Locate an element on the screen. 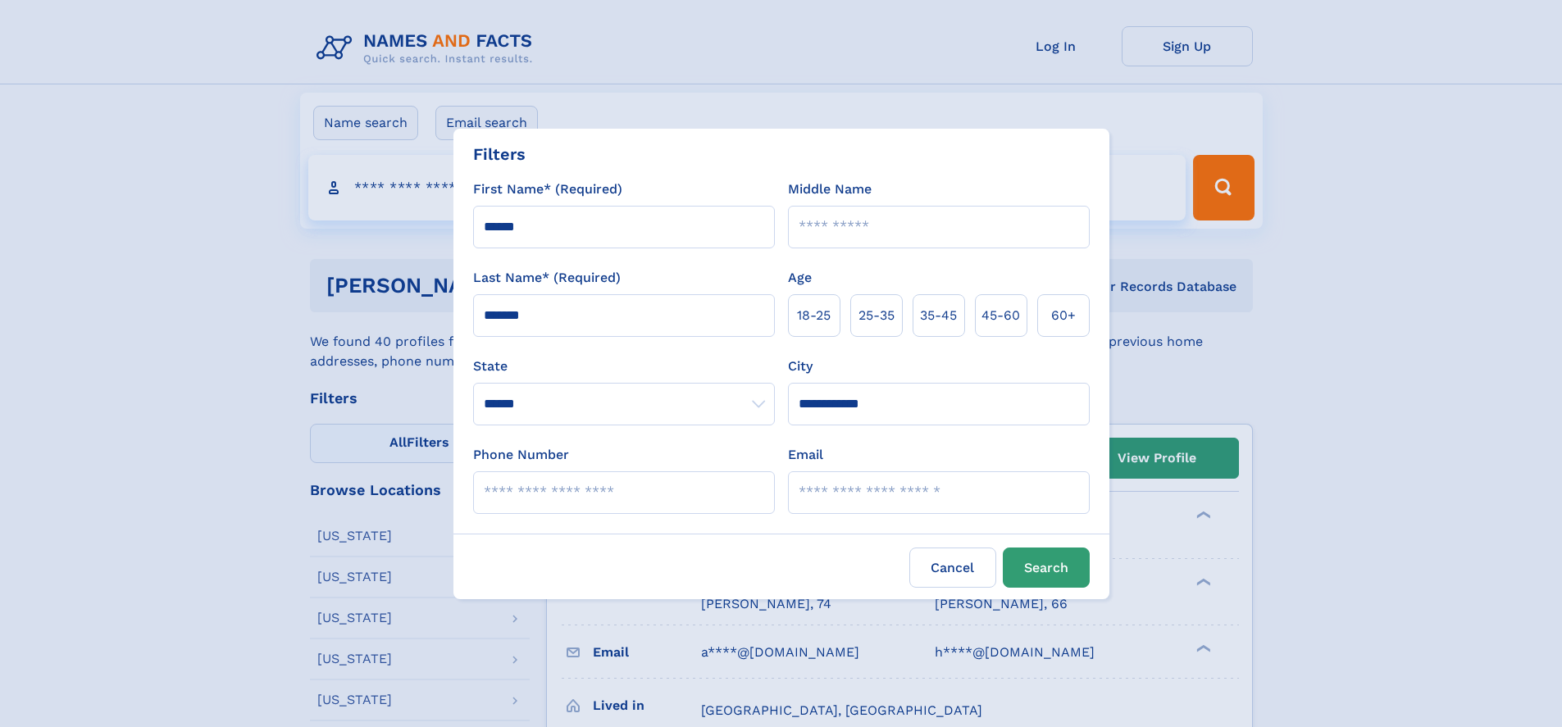  span: 18‑25 is located at coordinates (813, 316).